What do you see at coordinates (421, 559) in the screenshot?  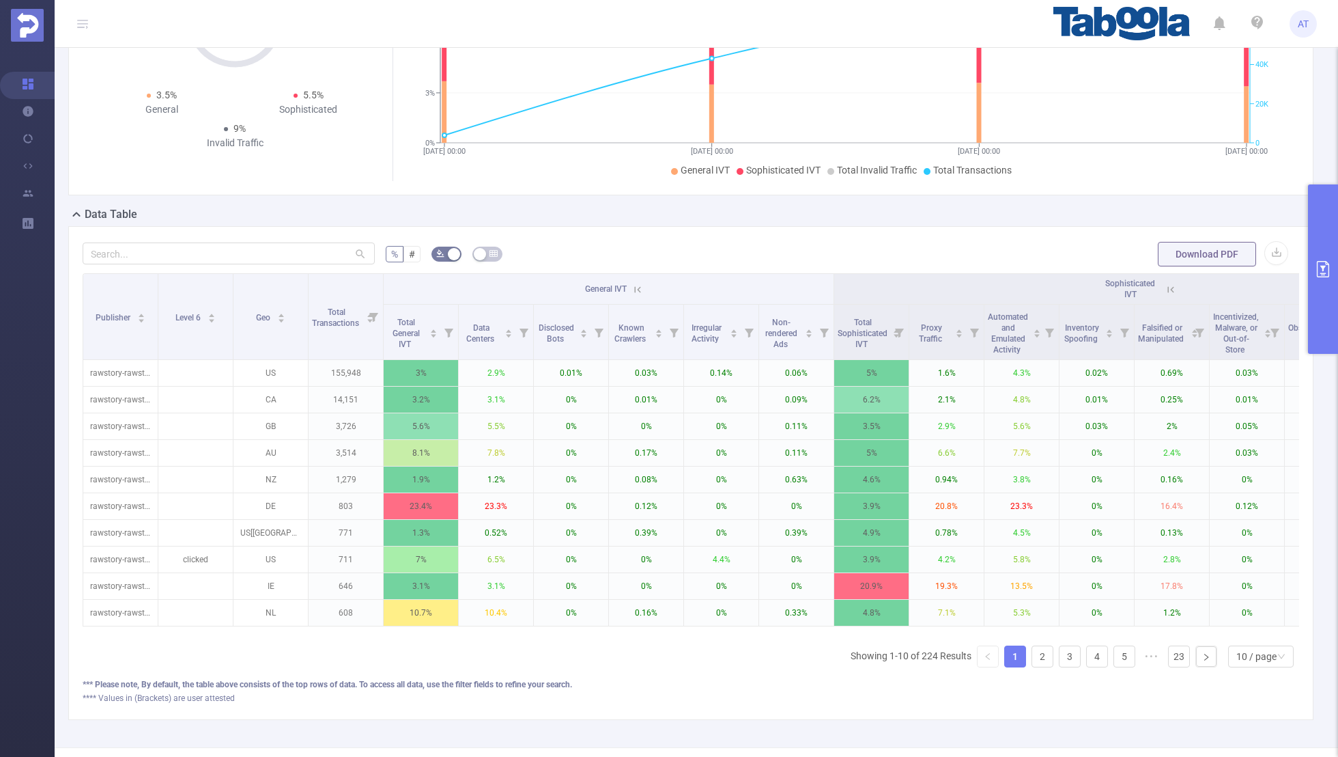 I see `p: 7%` at bounding box center [421, 559].